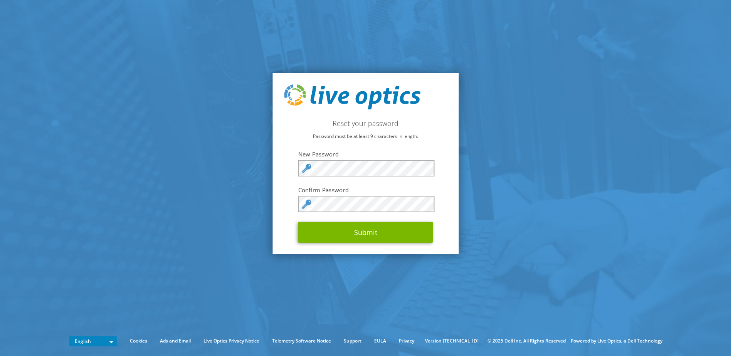  Describe the element at coordinates (352, 97) in the screenshot. I see `img: live_optics_svg.svg` at that location.